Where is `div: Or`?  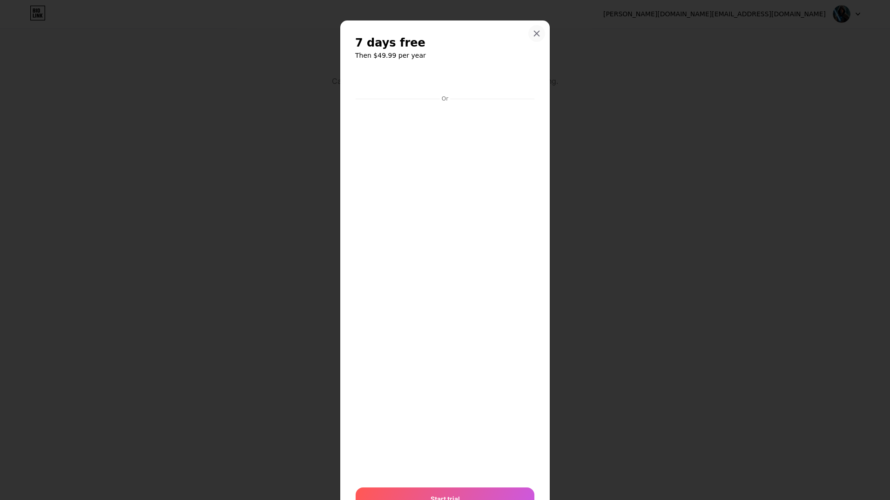 div: Or is located at coordinates (445, 99).